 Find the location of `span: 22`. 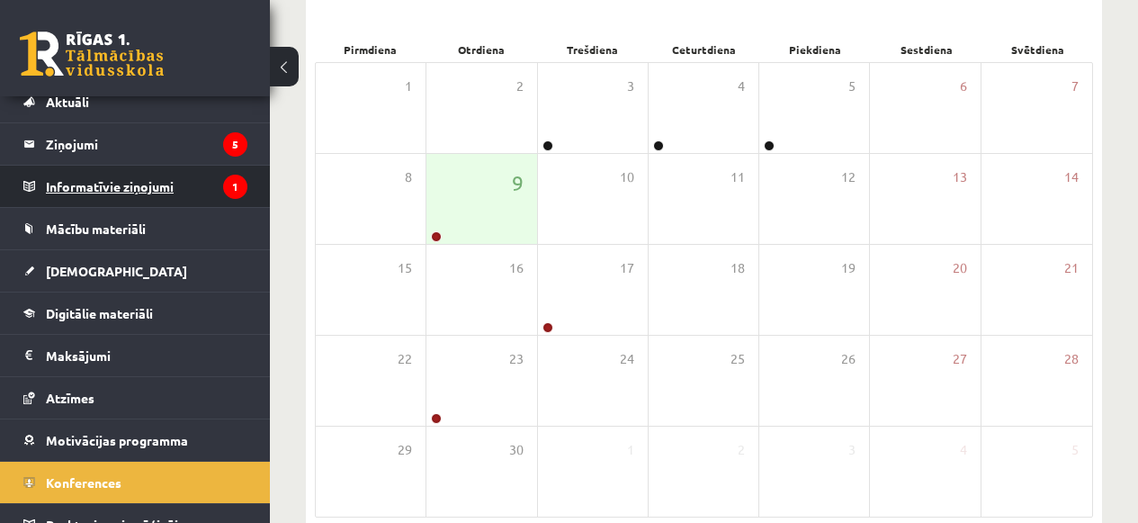

span: 22 is located at coordinates (405, 359).